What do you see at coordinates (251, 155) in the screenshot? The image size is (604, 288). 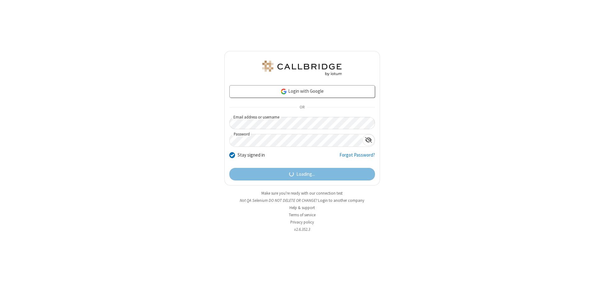 I see `label: Stay signed in` at bounding box center [251, 155].